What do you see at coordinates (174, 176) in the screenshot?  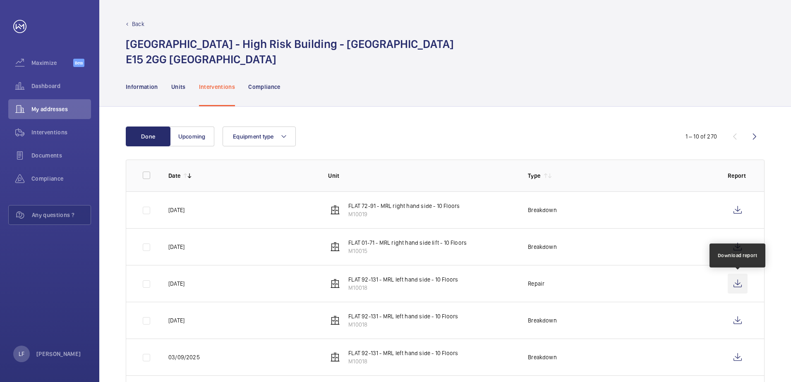 I see `p: Date` at bounding box center [174, 176].